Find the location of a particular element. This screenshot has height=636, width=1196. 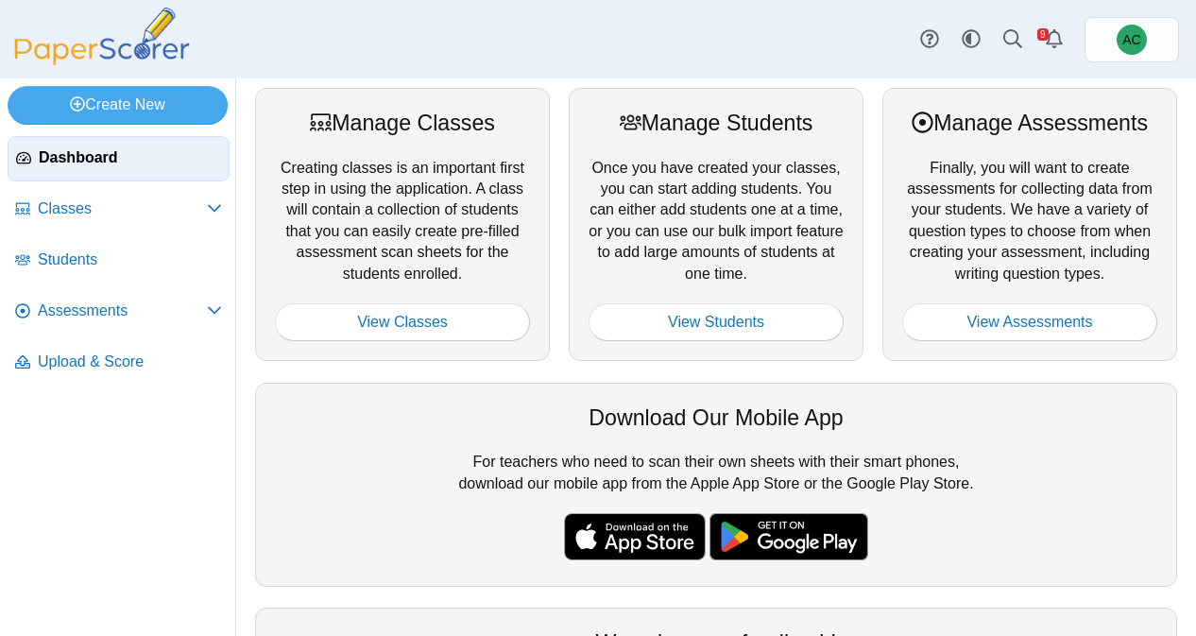

span: Assessments is located at coordinates (122, 311).